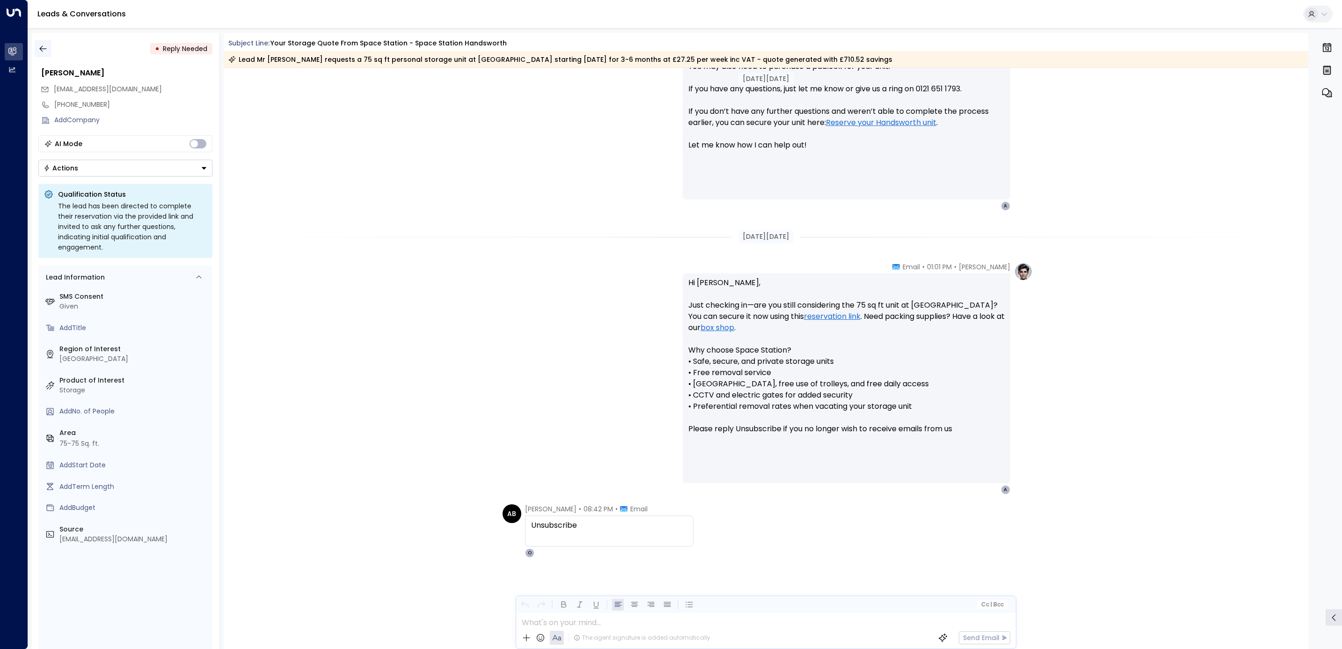 This screenshot has height=649, width=1342. Describe the element at coordinates (541, 604) in the screenshot. I see `button: Redo` at that location.